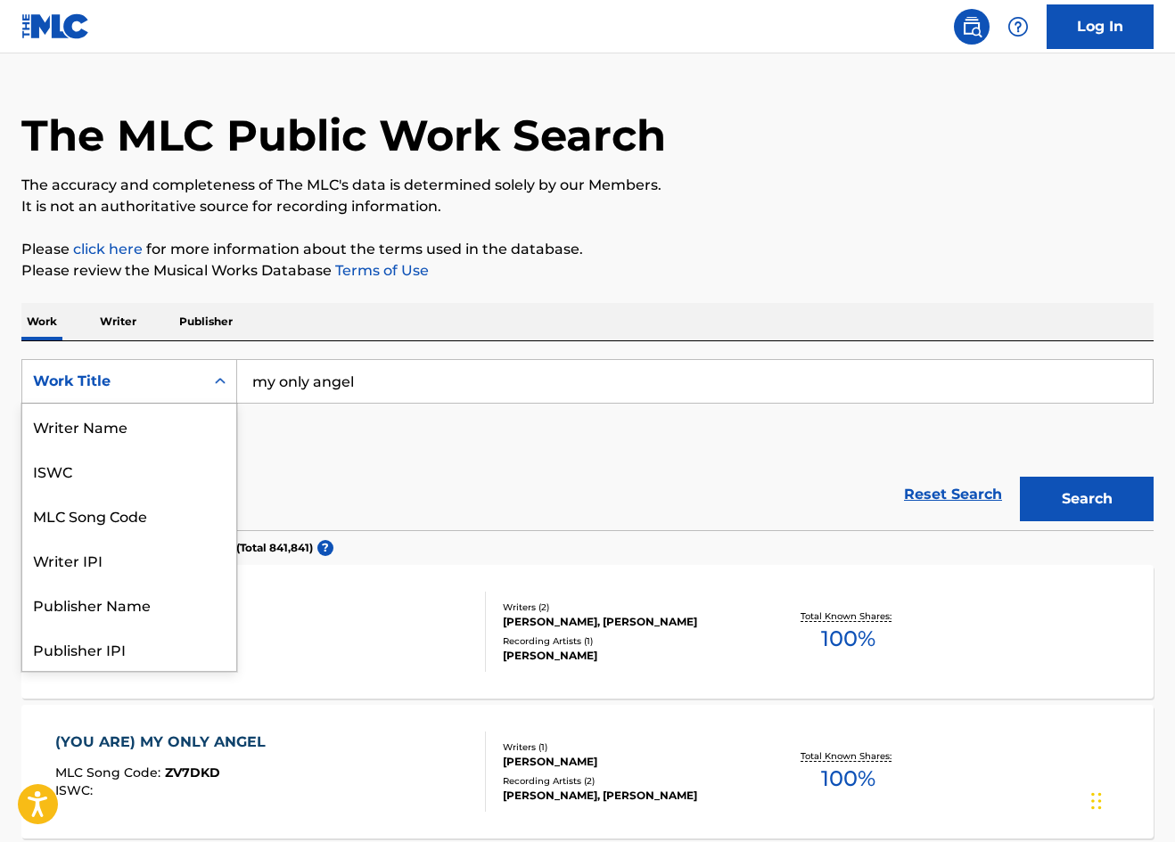 The height and width of the screenshot is (842, 1175). What do you see at coordinates (587, 185) in the screenshot?
I see `p: The accuracy and completeness of The MLC's data is determined solely by our Members.` at bounding box center [587, 185].